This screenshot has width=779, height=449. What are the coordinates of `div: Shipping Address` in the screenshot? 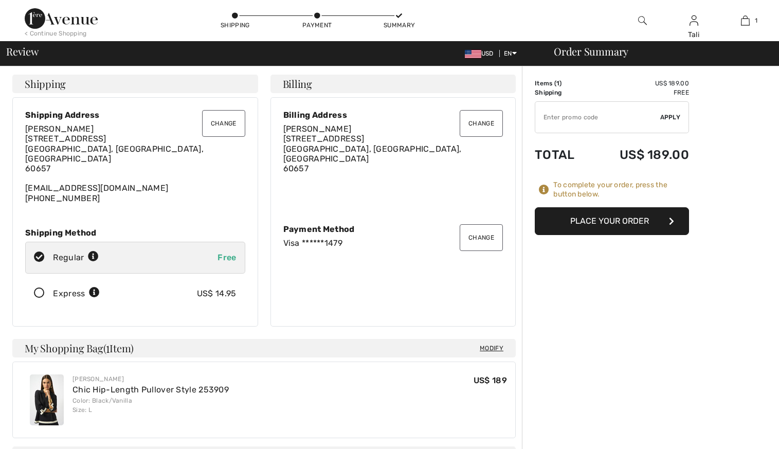 It's located at (135, 115).